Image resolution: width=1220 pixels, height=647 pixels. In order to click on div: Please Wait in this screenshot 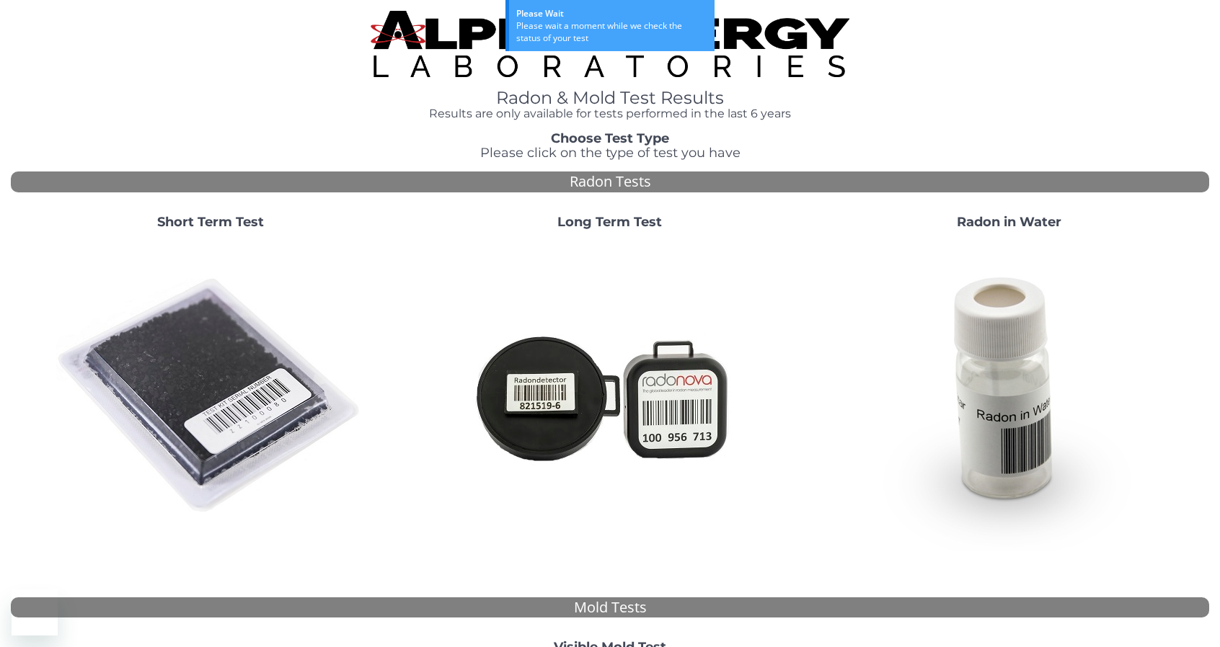, I will do `click(611, 13)`.